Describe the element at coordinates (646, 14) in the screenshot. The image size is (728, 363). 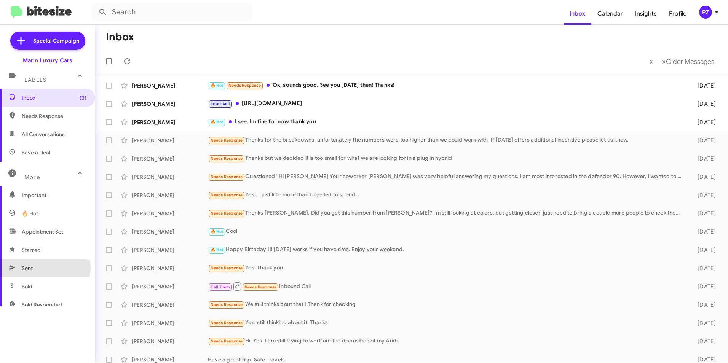
I see `span: Insights` at that location.